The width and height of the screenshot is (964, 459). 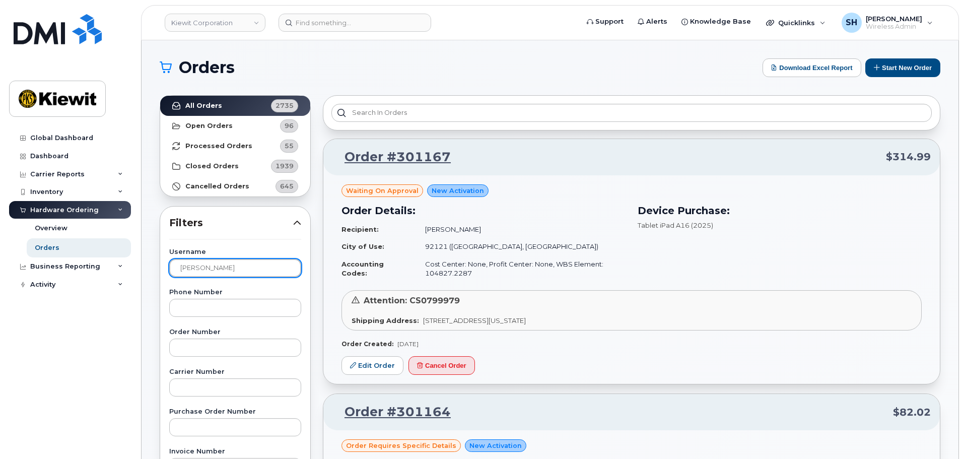 I want to click on h3: Device Purchase:, so click(x=780, y=211).